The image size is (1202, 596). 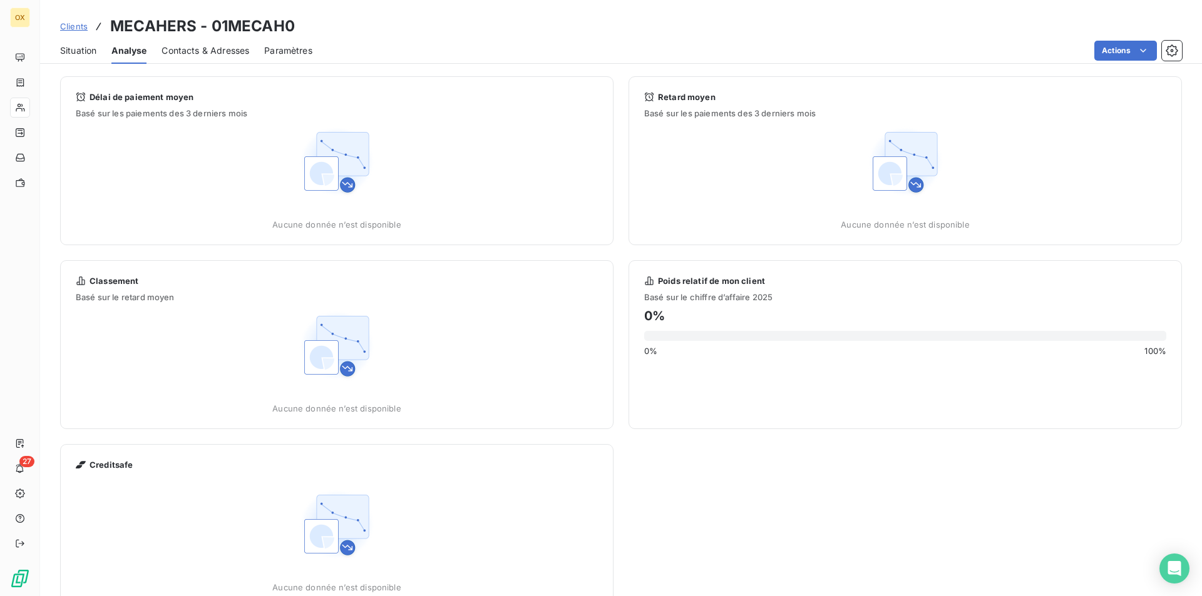 What do you see at coordinates (711, 281) in the screenshot?
I see `span: Poids relatif de mon client` at bounding box center [711, 281].